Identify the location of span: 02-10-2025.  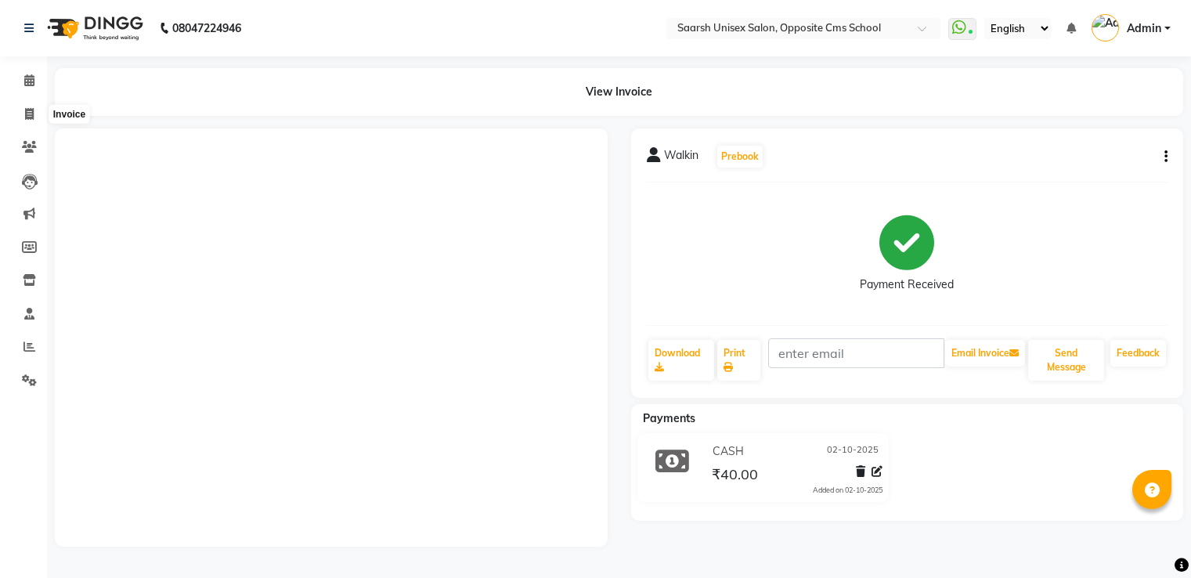
(853, 451).